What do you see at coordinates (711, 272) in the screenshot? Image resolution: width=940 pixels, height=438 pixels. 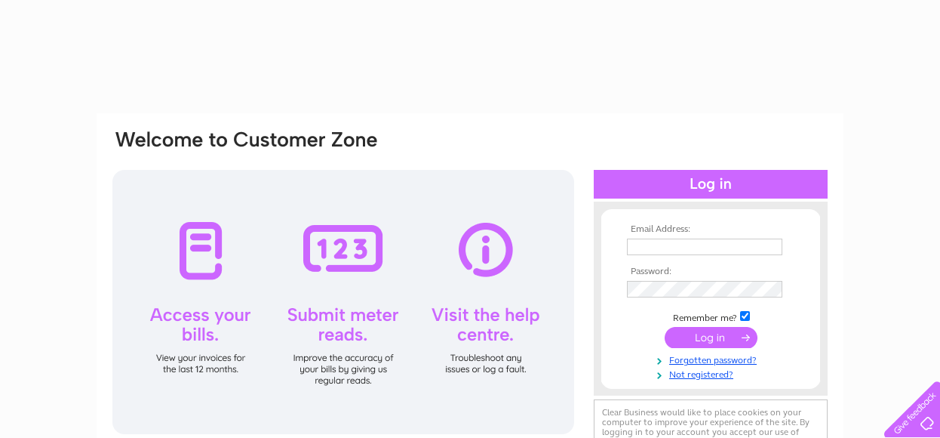 I see `th: Password:` at bounding box center [711, 272].